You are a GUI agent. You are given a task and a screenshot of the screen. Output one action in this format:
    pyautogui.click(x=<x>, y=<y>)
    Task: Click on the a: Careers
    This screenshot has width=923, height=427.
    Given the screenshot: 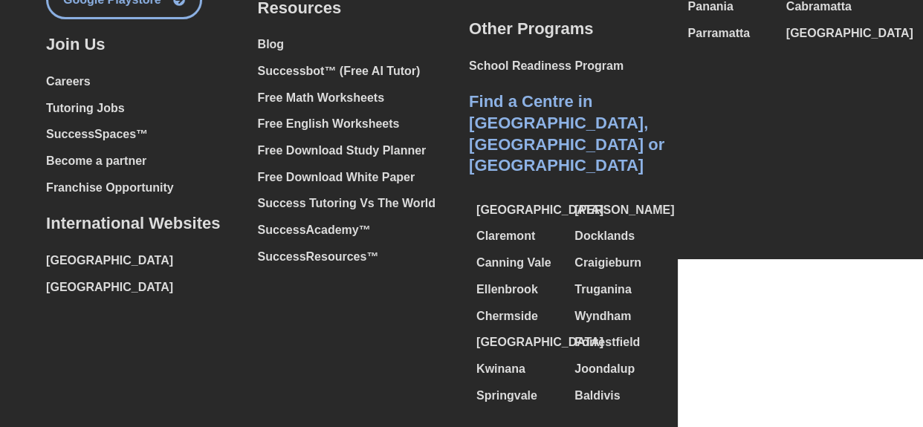 What is the action you would take?
    pyautogui.click(x=110, y=82)
    